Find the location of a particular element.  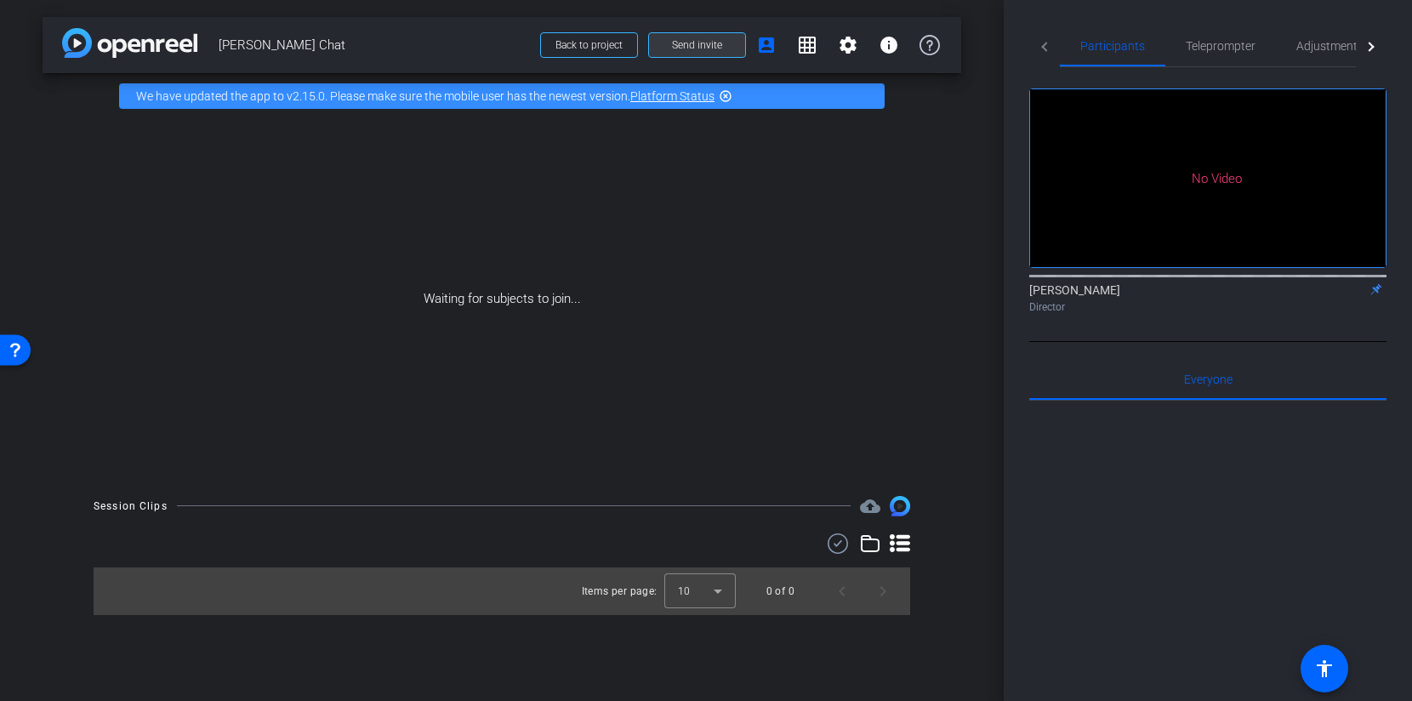

button: Next page is located at coordinates (883, 591).